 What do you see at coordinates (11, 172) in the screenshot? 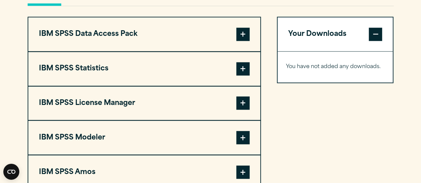
I see `button: Open CMP widget` at bounding box center [11, 172].